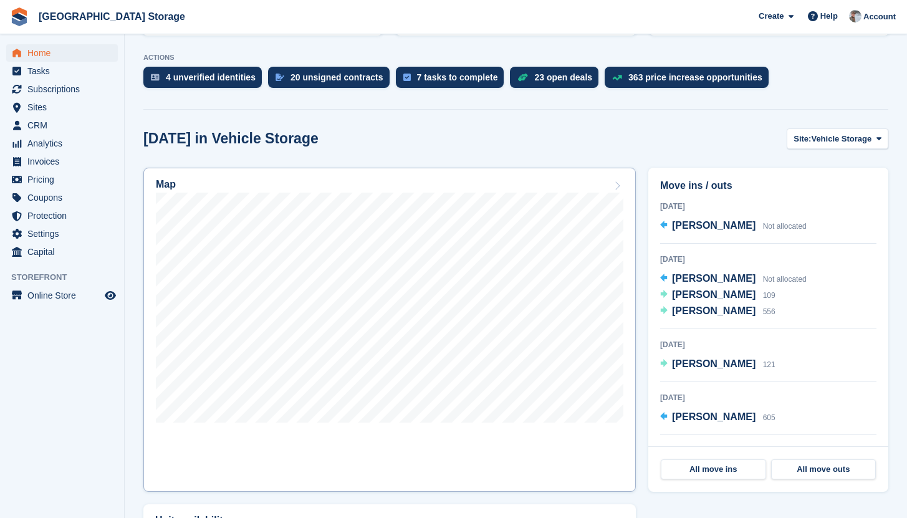 Image resolution: width=907 pixels, height=518 pixels. Describe the element at coordinates (617, 77) in the screenshot. I see `img: price_increase_opportunities-93ffe204e8149a01c8c9dc8f82e8f89637d9d84a8eef4429ea346261dce0b2c0.svg` at that location.